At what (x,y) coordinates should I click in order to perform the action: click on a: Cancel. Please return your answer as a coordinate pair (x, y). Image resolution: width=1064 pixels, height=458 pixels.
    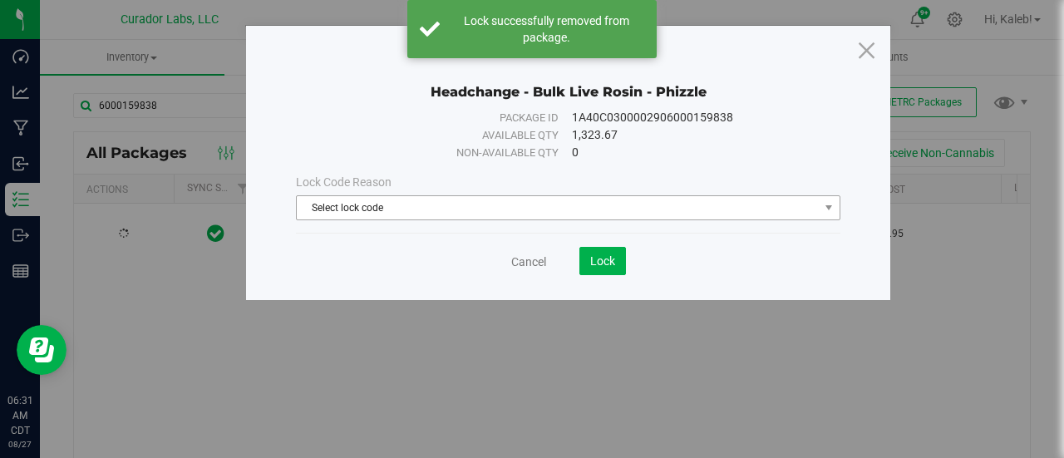
    Looking at the image, I should click on (529, 262).